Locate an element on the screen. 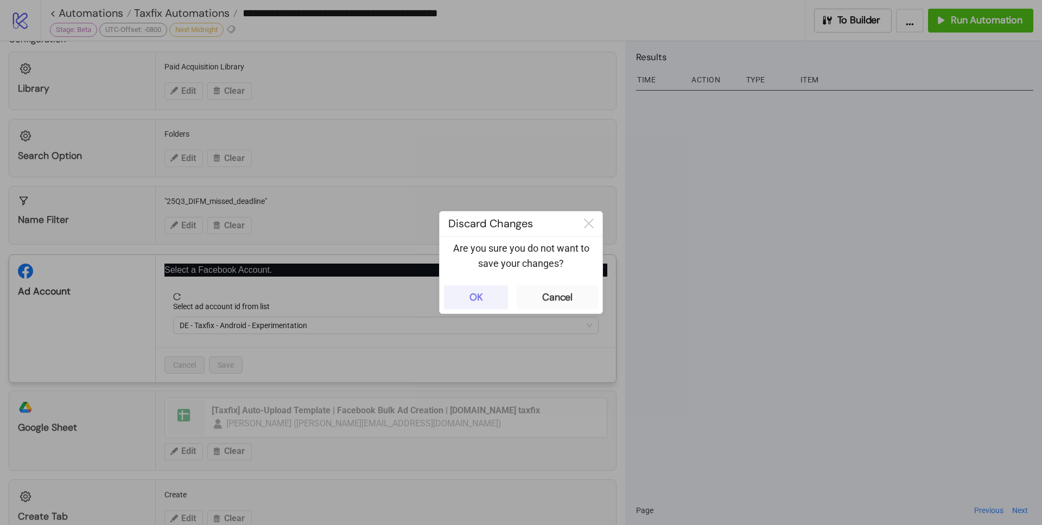  div: Discard Changes is located at coordinates (507, 224).